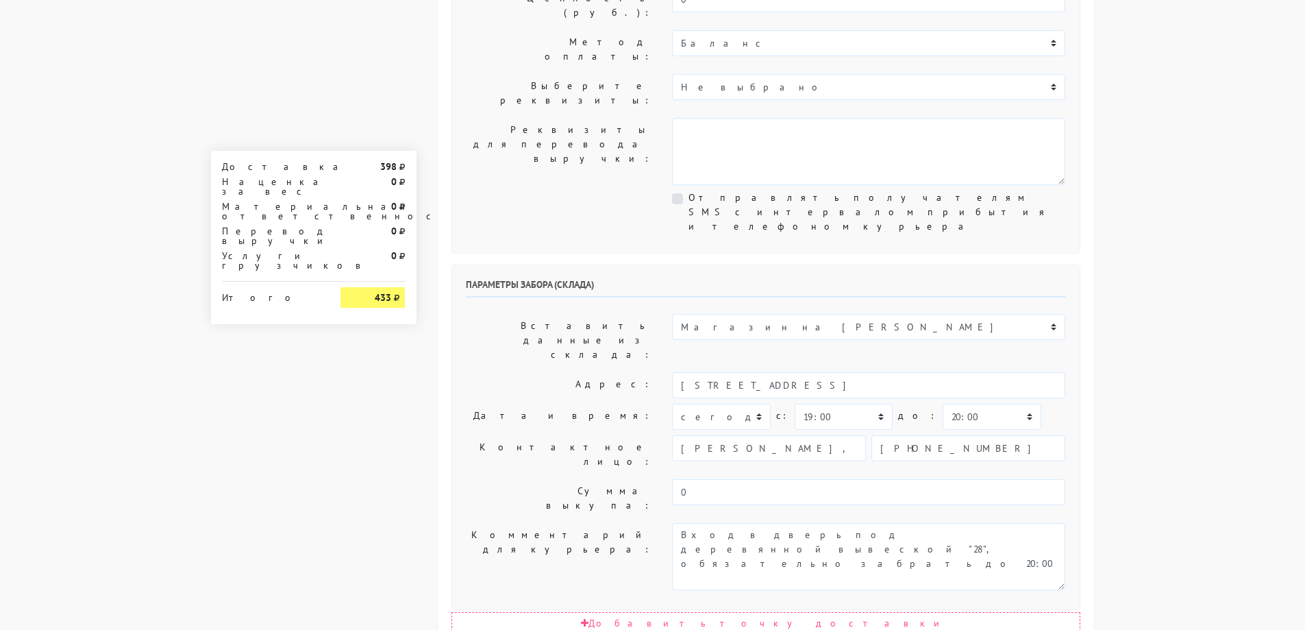 Image resolution: width=1305 pixels, height=630 pixels. Describe the element at coordinates (782, 415) in the screenshot. I see `label: c:` at that location.